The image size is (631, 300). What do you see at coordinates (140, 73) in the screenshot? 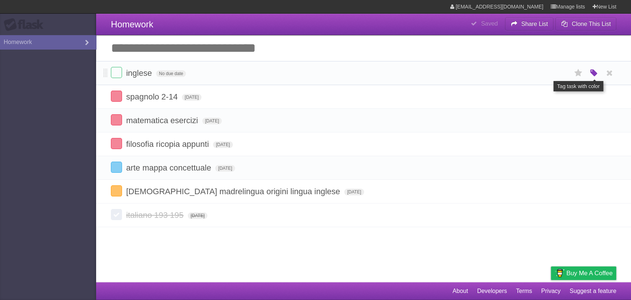
I see `span: inglese` at bounding box center [140, 73].